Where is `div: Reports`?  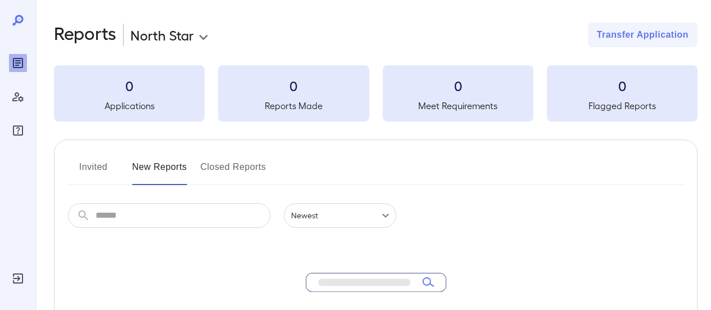
div: Reports is located at coordinates (18, 63).